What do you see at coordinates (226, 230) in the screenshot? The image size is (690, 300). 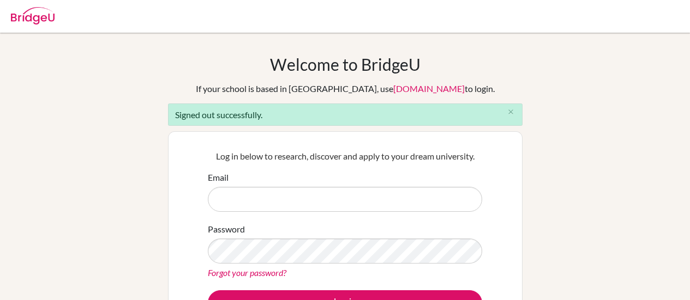 I see `label: Password` at bounding box center [226, 230].